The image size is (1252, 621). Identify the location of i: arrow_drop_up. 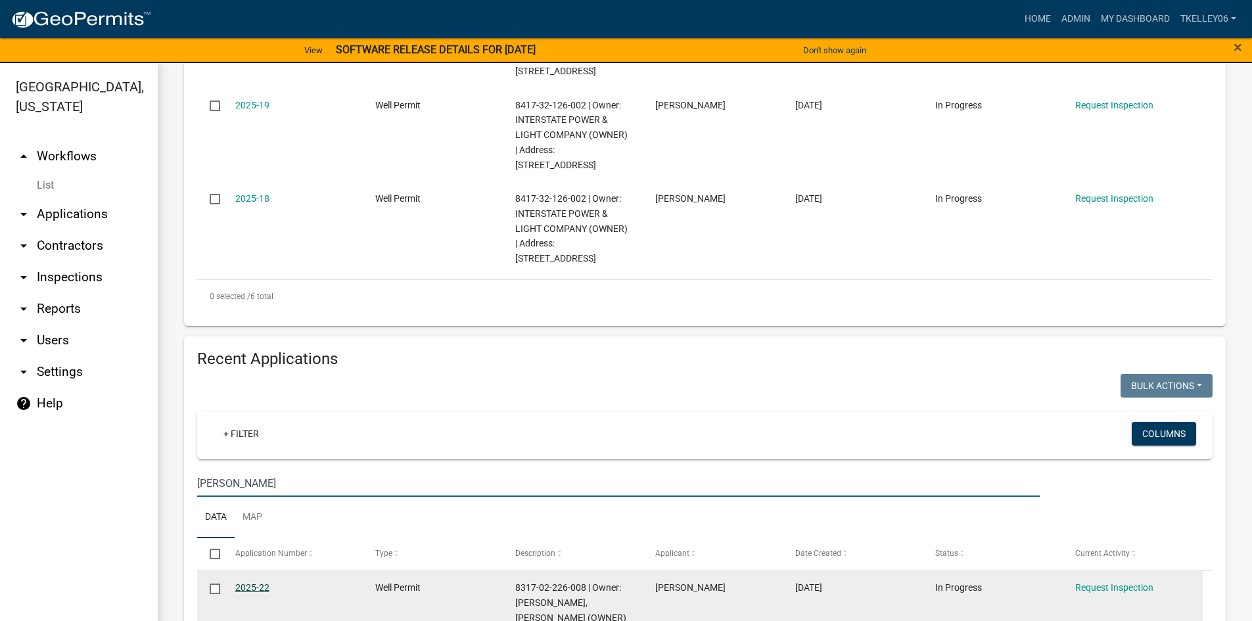
(24, 156).